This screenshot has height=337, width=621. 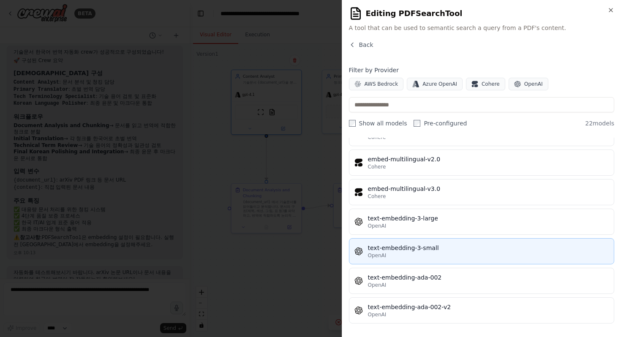 What do you see at coordinates (482, 192) in the screenshot?
I see `button: embed-multilingual-v3.0Cohere` at bounding box center [482, 192].